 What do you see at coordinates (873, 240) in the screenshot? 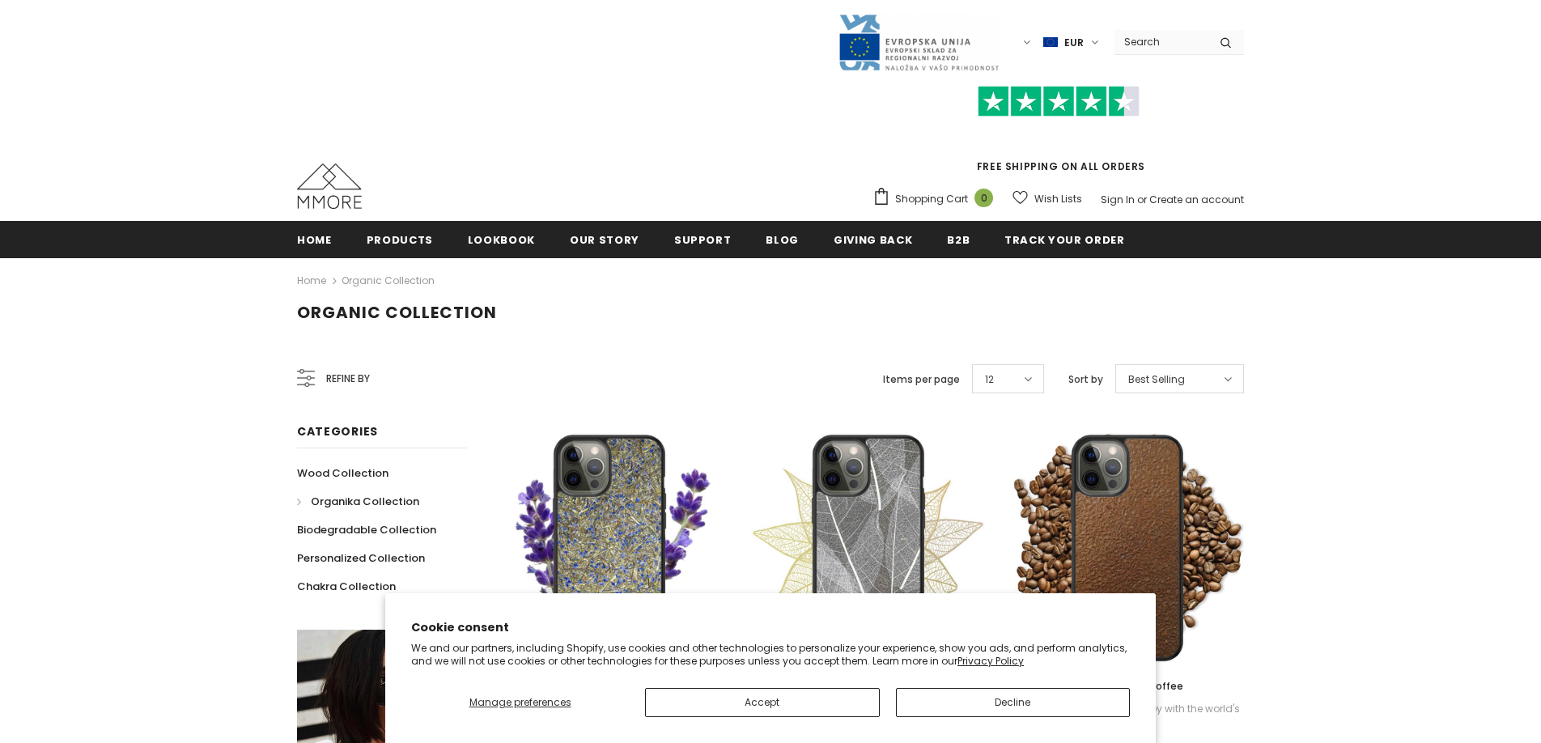
I see `span: Giving back` at bounding box center [873, 240].